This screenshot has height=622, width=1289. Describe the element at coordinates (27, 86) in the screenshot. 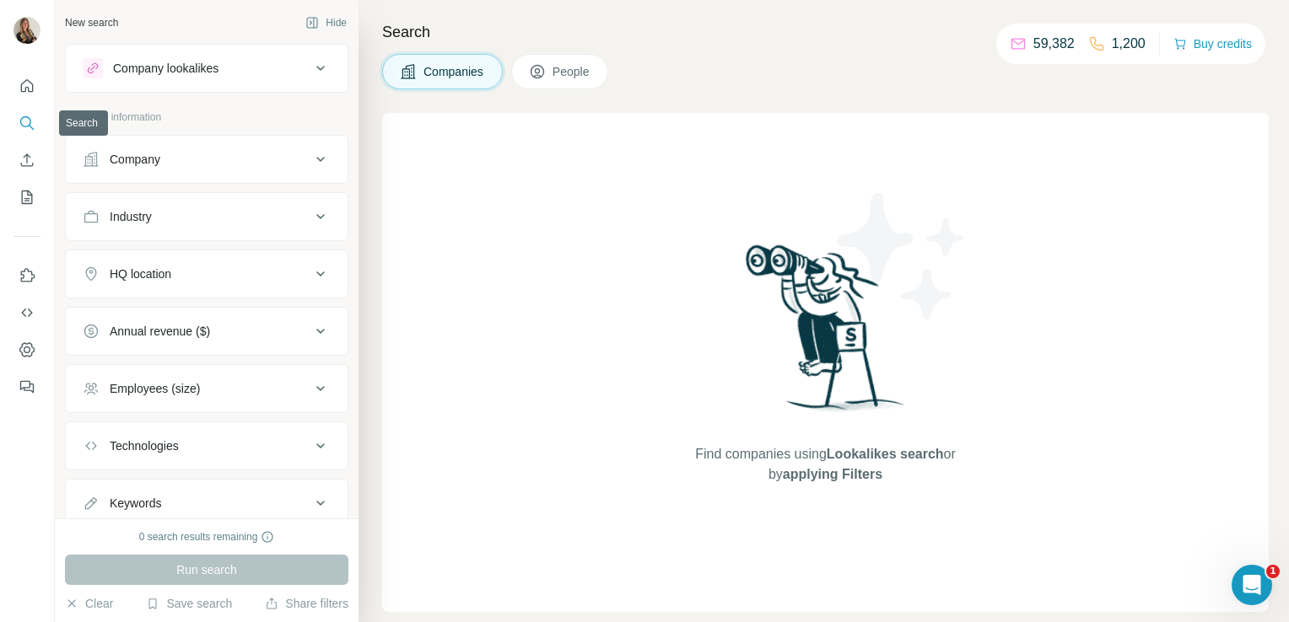

I see `button: Quick start` at that location.